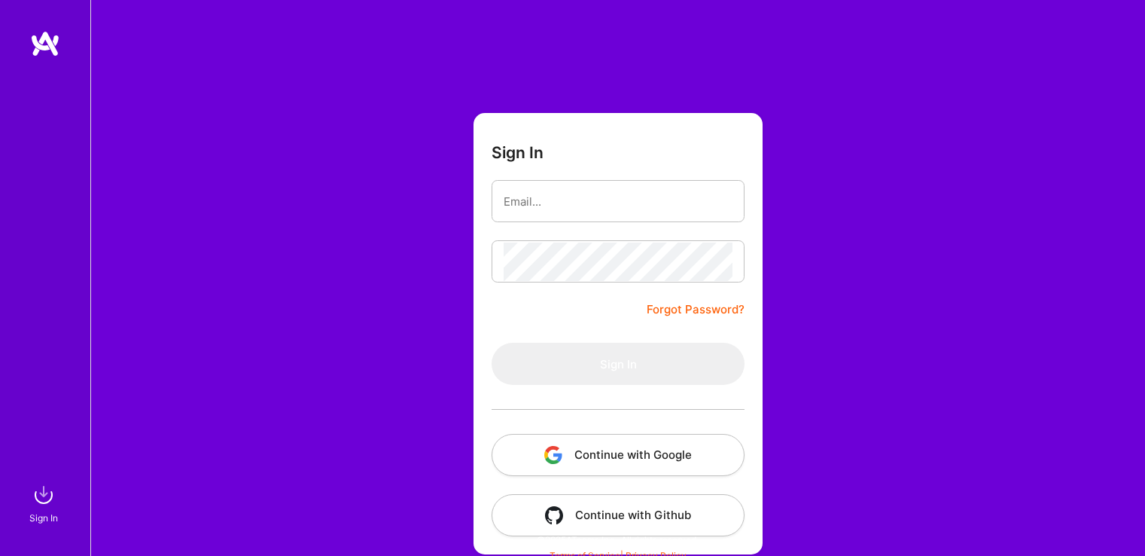 The width and height of the screenshot is (1145, 556). I want to click on img: logo, so click(45, 44).